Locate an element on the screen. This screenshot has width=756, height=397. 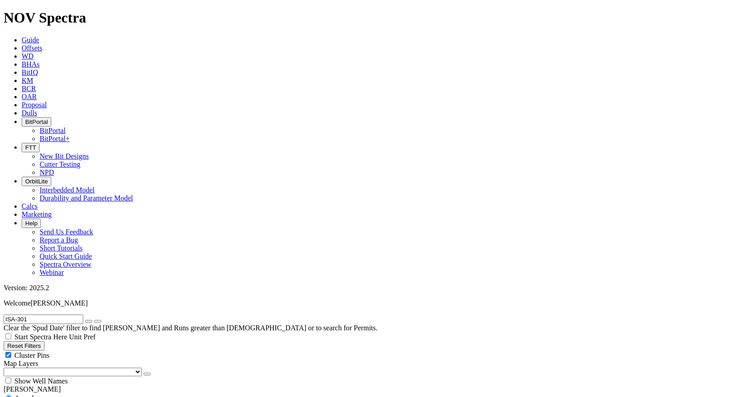
a: NPD is located at coordinates (47, 172).